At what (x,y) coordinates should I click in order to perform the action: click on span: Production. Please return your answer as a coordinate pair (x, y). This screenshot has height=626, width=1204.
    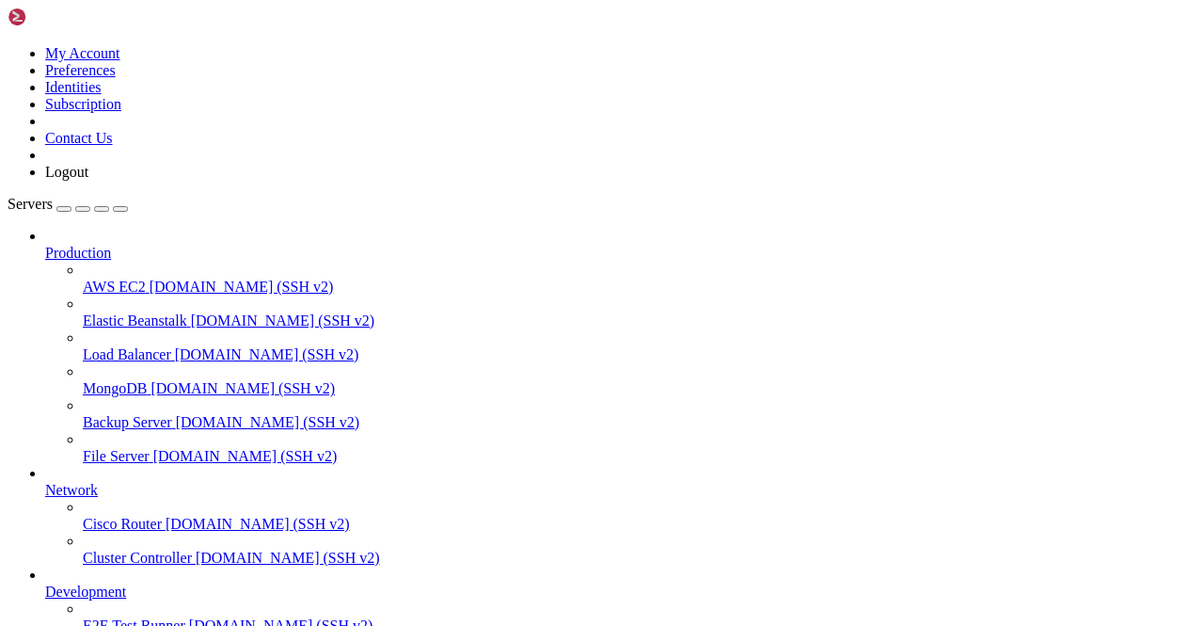
    Looking at the image, I should click on (78, 252).